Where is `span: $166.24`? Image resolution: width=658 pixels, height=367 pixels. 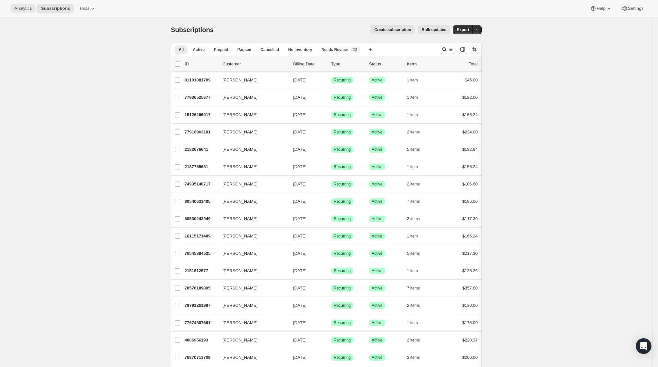
span: $166.24 is located at coordinates (470, 115).